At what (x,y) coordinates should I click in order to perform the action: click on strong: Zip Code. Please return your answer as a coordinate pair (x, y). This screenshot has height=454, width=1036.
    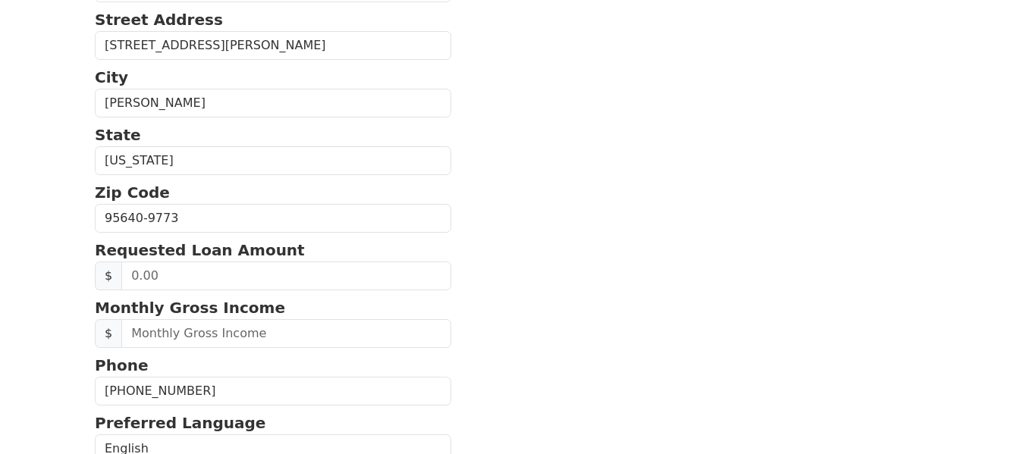
    Looking at the image, I should click on (132, 193).